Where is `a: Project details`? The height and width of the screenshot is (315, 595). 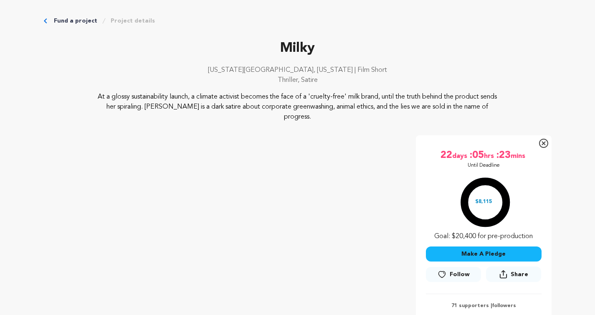
a: Project details is located at coordinates (133, 21).